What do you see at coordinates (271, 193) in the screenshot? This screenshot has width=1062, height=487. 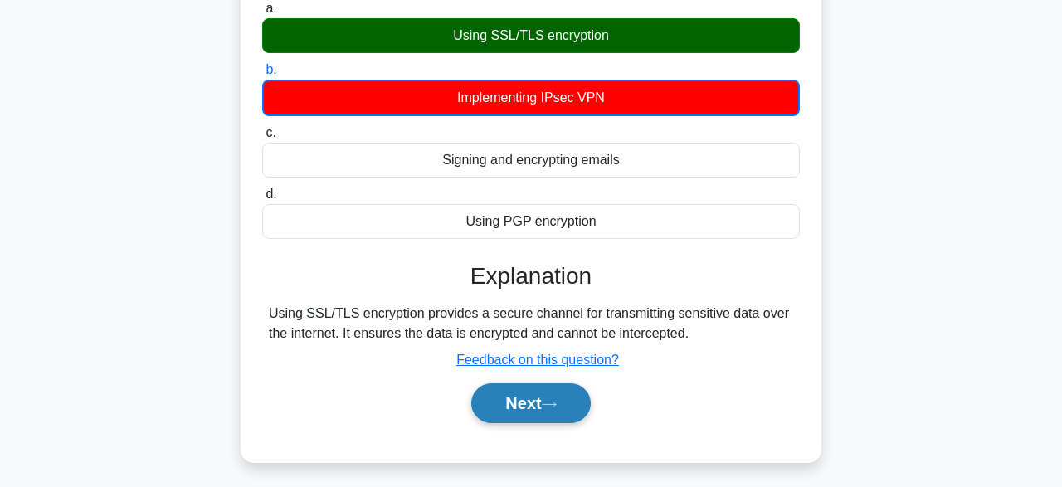 I see `span: d.` at bounding box center [271, 193].